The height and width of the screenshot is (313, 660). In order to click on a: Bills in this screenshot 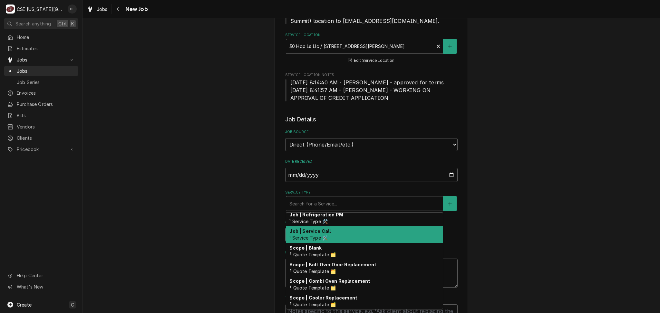, I will do `click(41, 115)`.